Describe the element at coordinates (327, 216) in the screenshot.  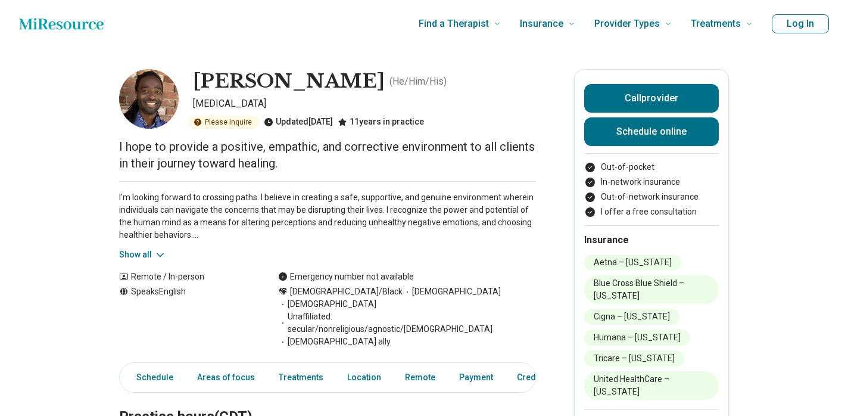
I see `p: I'm looking forward to crossing paths. I believe in creating a safe, supportive, and genuine envi...` at that location.